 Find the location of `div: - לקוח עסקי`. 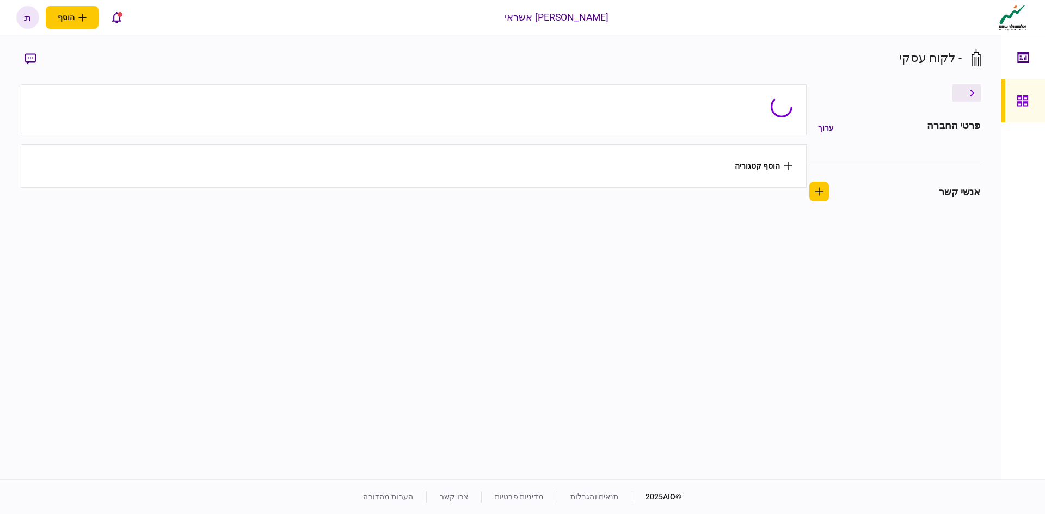

div: - לקוח עסקי is located at coordinates (930, 58).